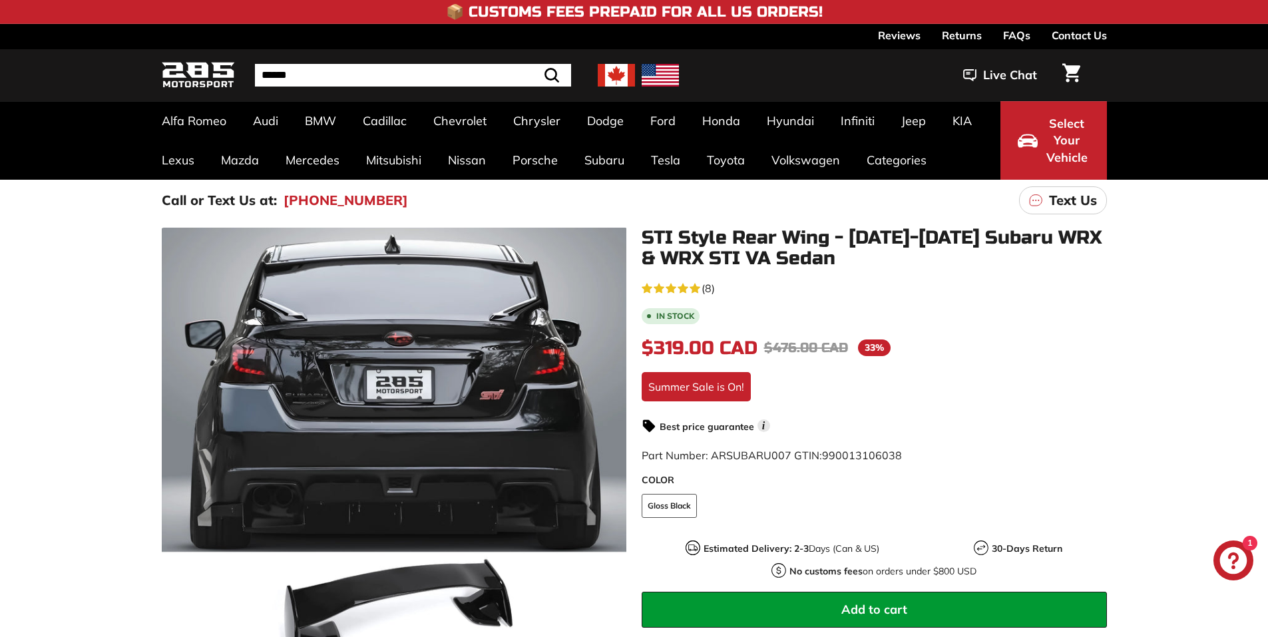 This screenshot has width=1268, height=637. I want to click on a: 4.6 rating (8 votes), so click(874, 288).